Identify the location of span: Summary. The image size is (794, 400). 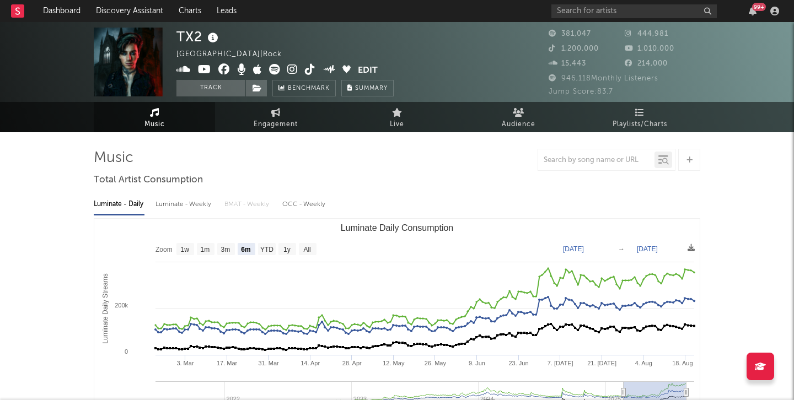
(371, 88).